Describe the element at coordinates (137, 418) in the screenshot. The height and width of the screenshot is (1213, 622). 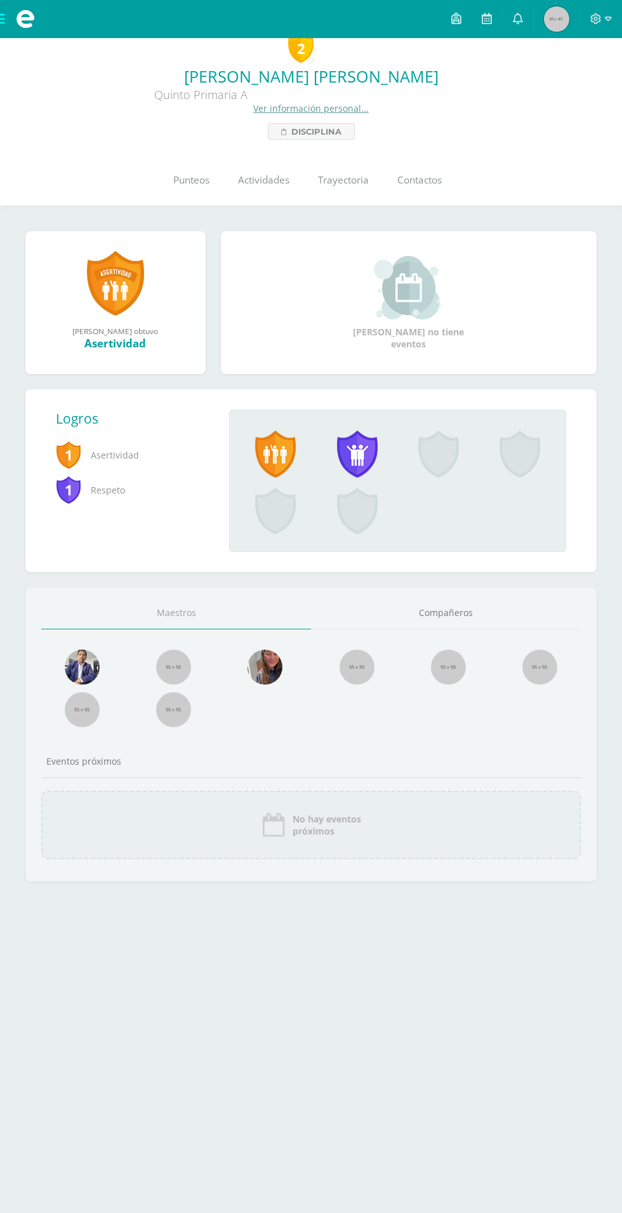
I see `div: Logros` at that location.